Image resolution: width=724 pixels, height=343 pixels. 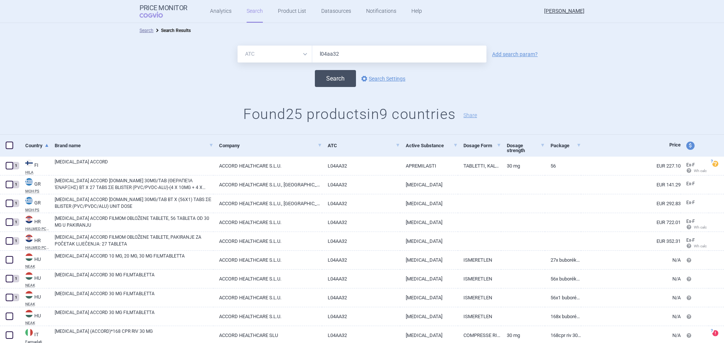 What do you see at coordinates (479, 166) in the screenshot?
I see `a: TABLETTI, KALVOPÄÄLLYSTEINEN` at bounding box center [479, 166].